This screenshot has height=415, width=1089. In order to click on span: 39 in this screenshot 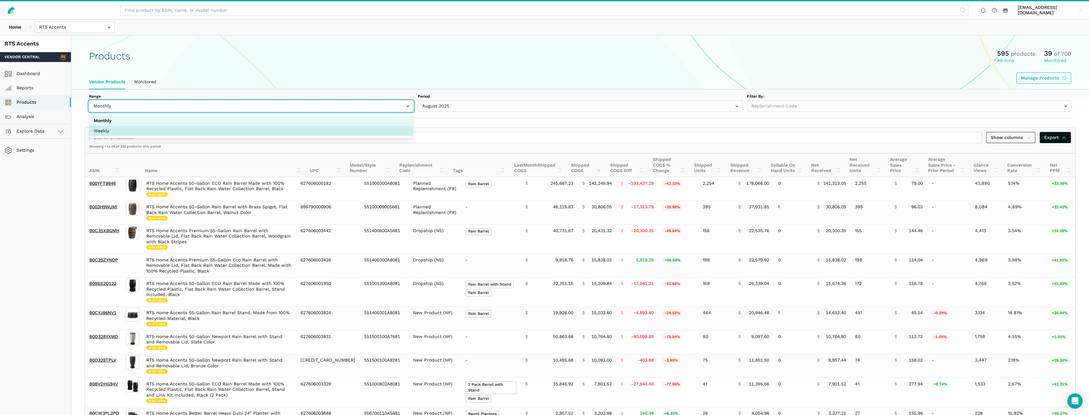, I will do `click(1048, 53)`.